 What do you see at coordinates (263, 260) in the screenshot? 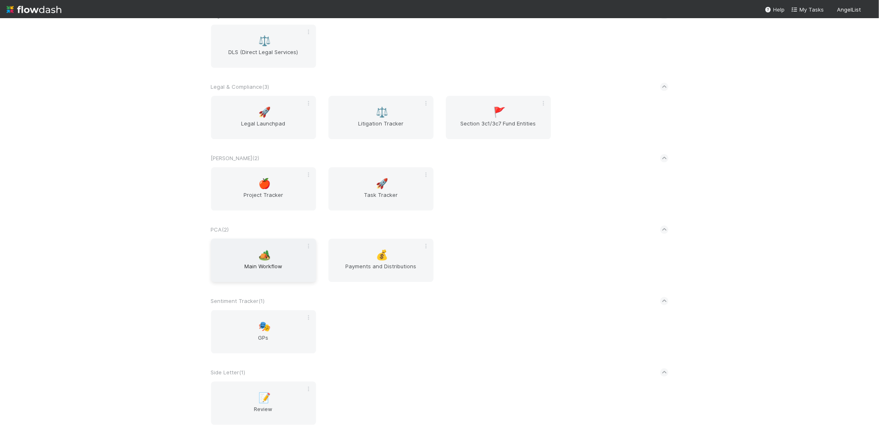
I see `a: 🏕️Main Workflow` at bounding box center [263, 260].